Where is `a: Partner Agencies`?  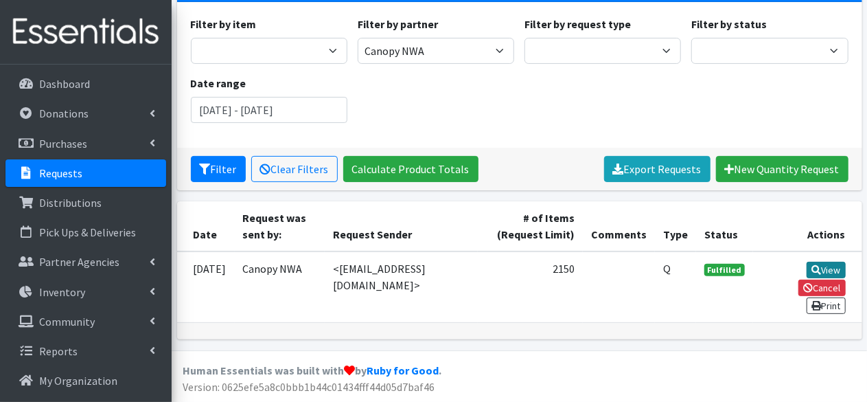
a: Partner Agencies is located at coordinates (86, 262).